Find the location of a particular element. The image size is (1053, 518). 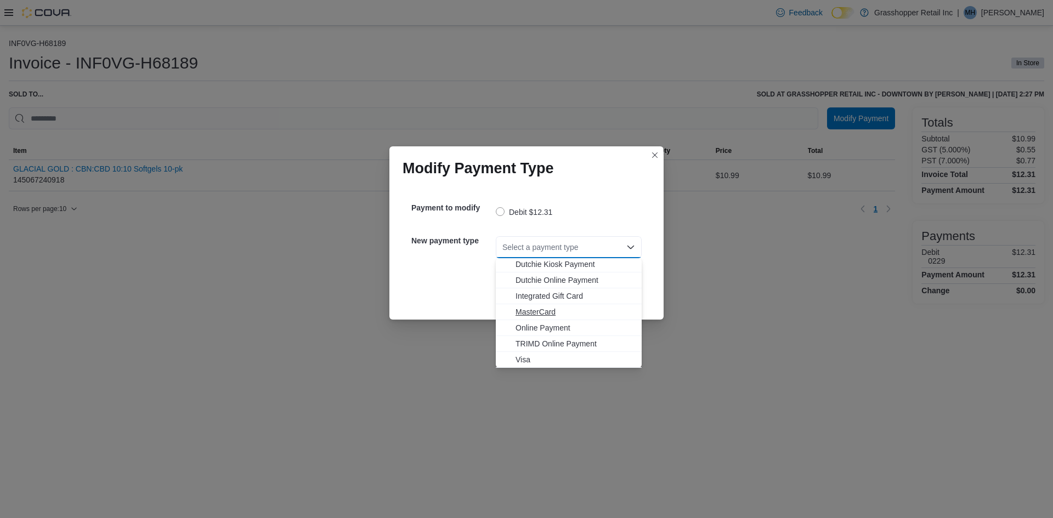

button: Dutchie Kiosk Payment is located at coordinates (569, 264).